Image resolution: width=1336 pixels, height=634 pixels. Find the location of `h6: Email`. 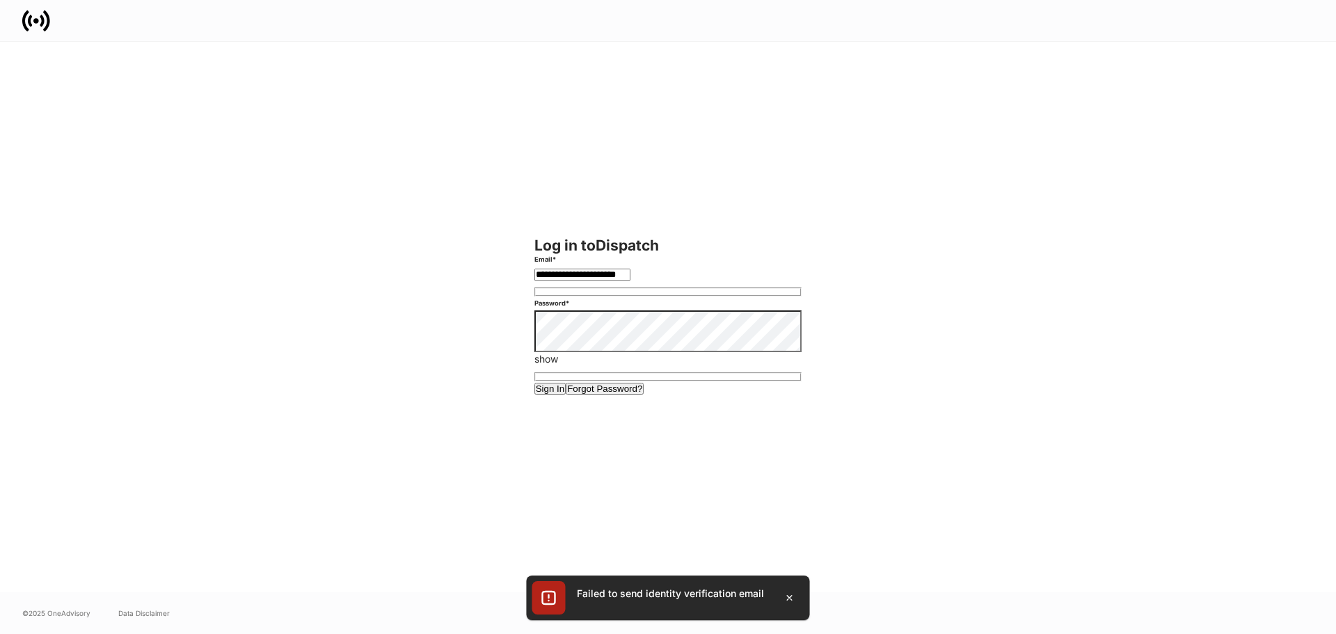

h6: Email is located at coordinates (545, 260).